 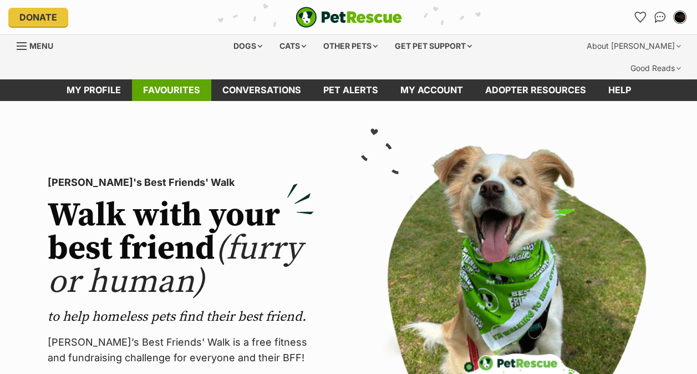 What do you see at coordinates (349, 17) in the screenshot?
I see `img: logo-e224e6f780fb5917bec1dbf3a21bbac754714ae5b6737aabdf751b685950b380.svg` at bounding box center [349, 17].